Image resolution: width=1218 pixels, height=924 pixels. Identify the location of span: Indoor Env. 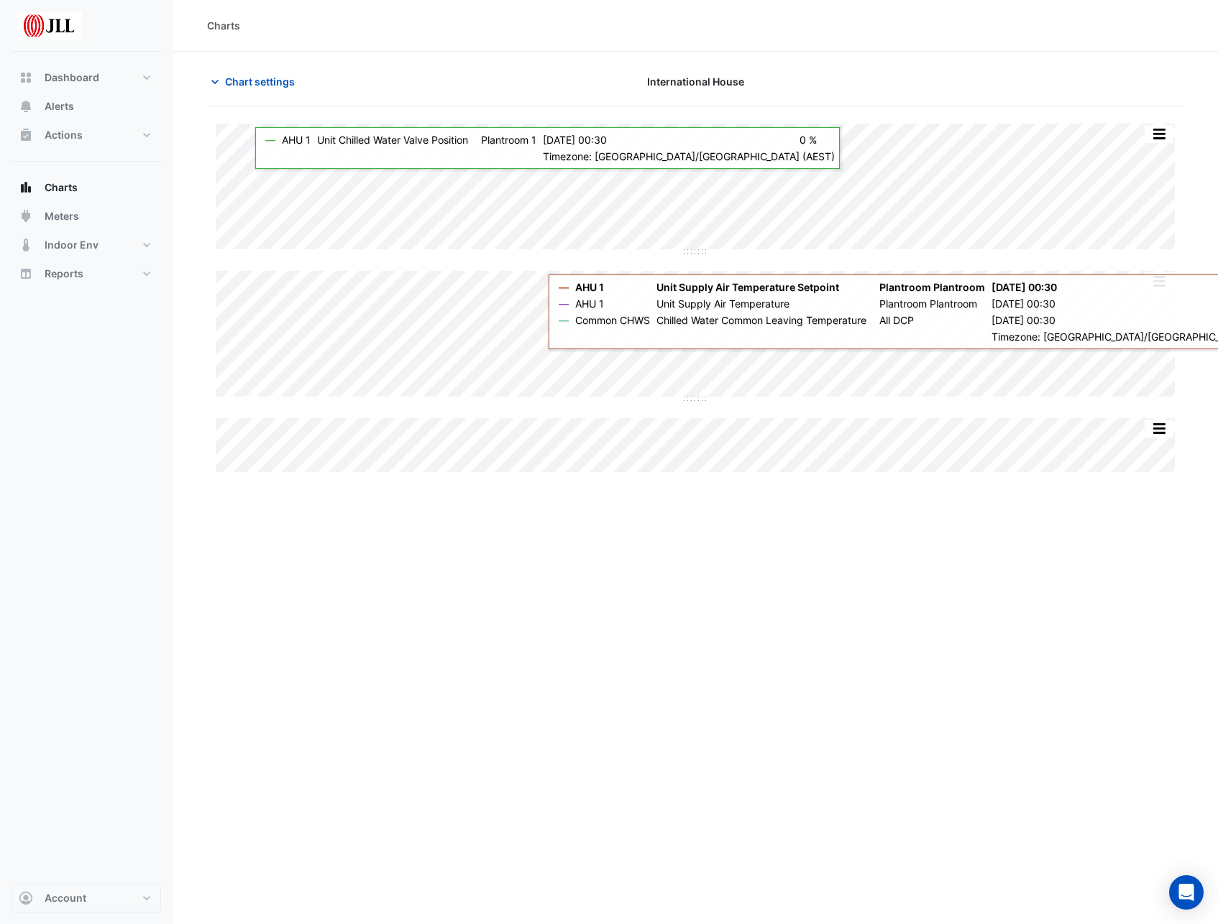
(71, 245).